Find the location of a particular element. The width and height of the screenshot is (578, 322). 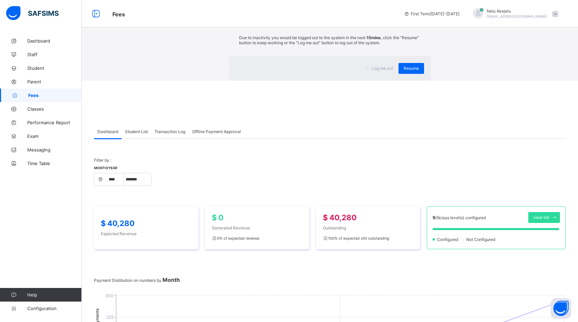

span: Exam is located at coordinates (54, 136).